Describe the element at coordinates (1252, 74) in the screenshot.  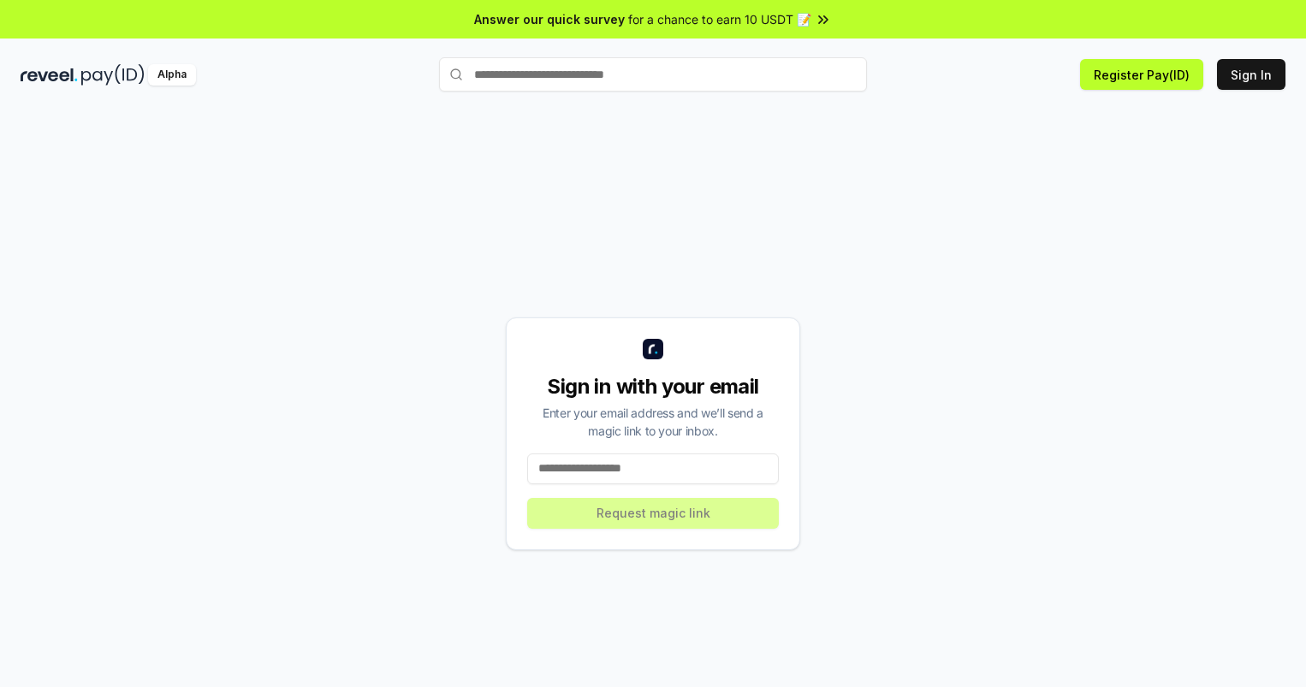
I see `button: Sign In` at that location.